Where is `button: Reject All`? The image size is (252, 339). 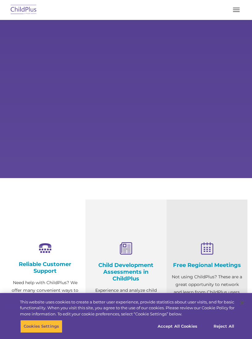 button: Reject All is located at coordinates (223, 327).